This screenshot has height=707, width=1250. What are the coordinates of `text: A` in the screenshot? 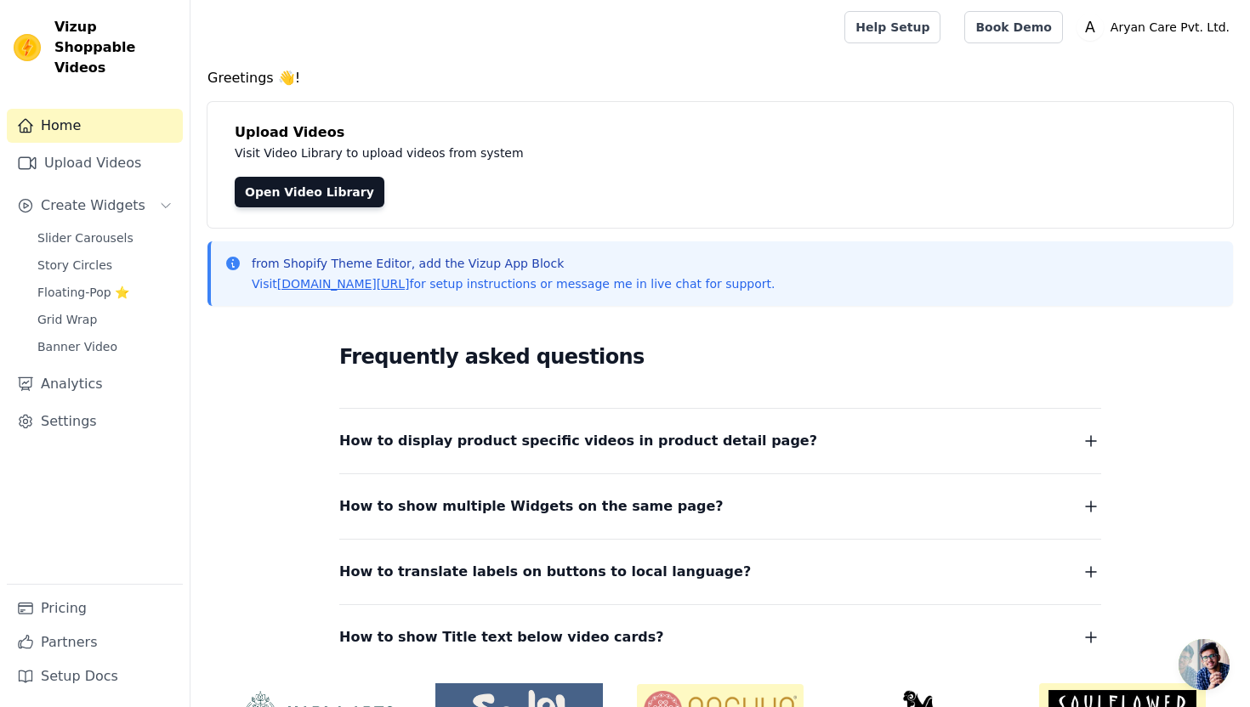 It's located at (1090, 27).